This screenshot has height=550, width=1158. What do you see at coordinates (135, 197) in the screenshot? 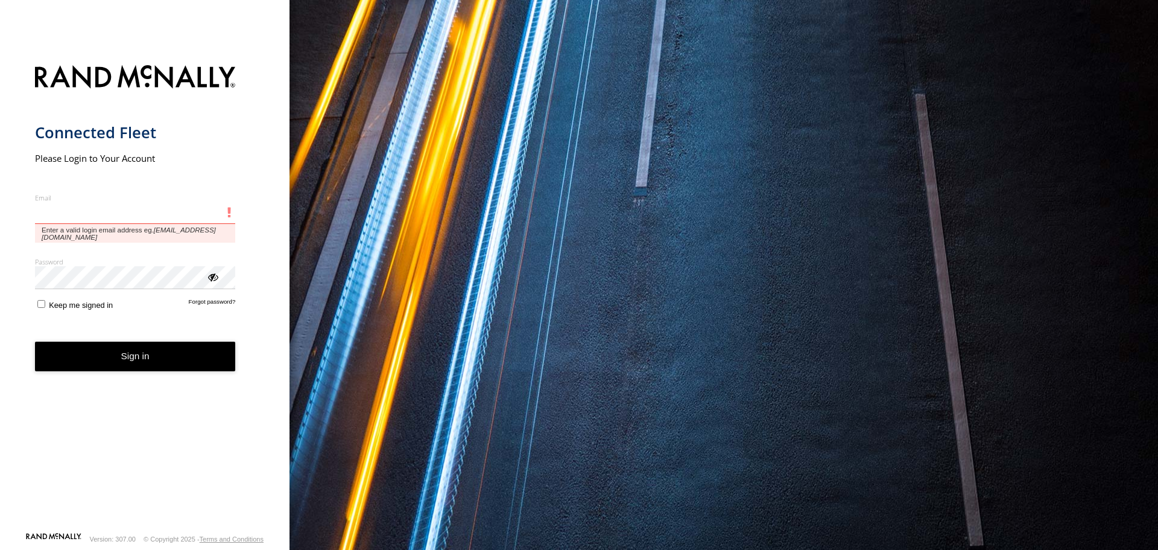
I see `label: Email` at bounding box center [135, 197].